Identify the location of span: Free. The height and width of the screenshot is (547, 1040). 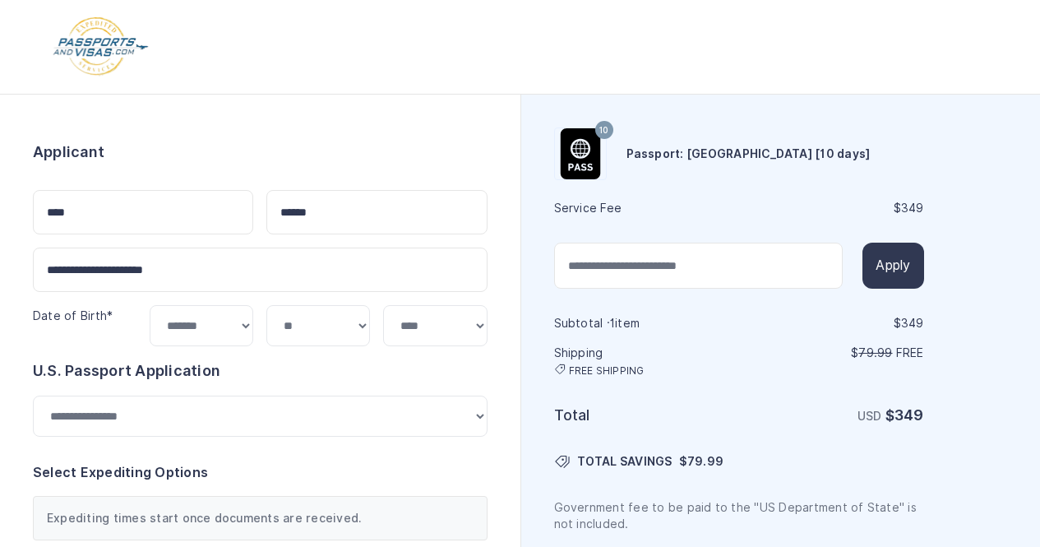
(910, 353).